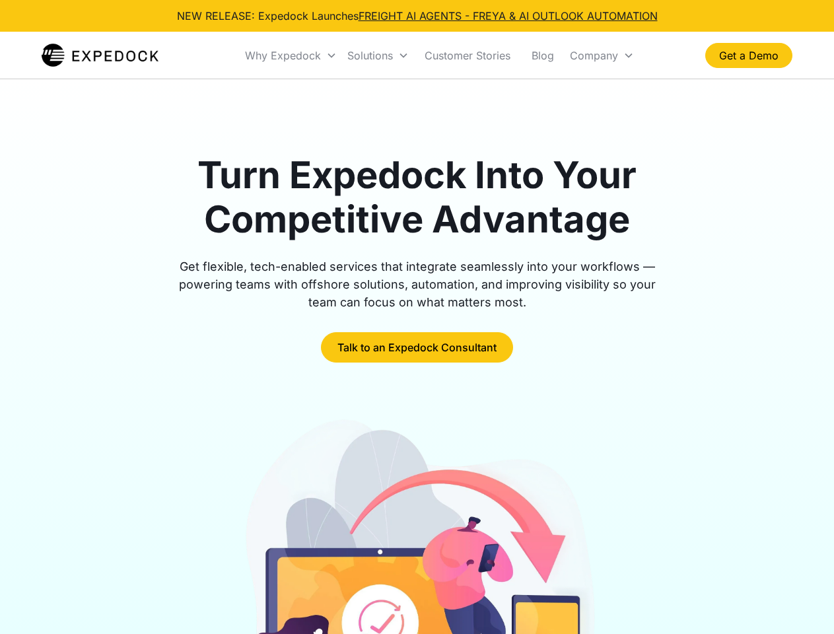 This screenshot has height=634, width=834. What do you see at coordinates (100, 55) in the screenshot?
I see `a: home` at bounding box center [100, 55].